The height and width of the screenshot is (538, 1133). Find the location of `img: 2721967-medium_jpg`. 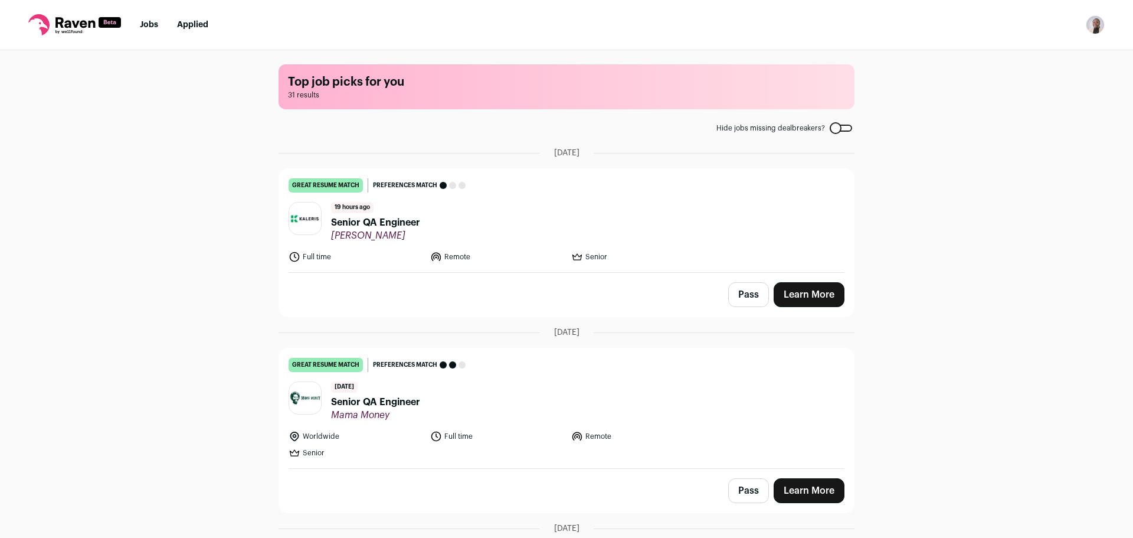

img: 2721967-medium_jpg is located at coordinates (1095, 25).